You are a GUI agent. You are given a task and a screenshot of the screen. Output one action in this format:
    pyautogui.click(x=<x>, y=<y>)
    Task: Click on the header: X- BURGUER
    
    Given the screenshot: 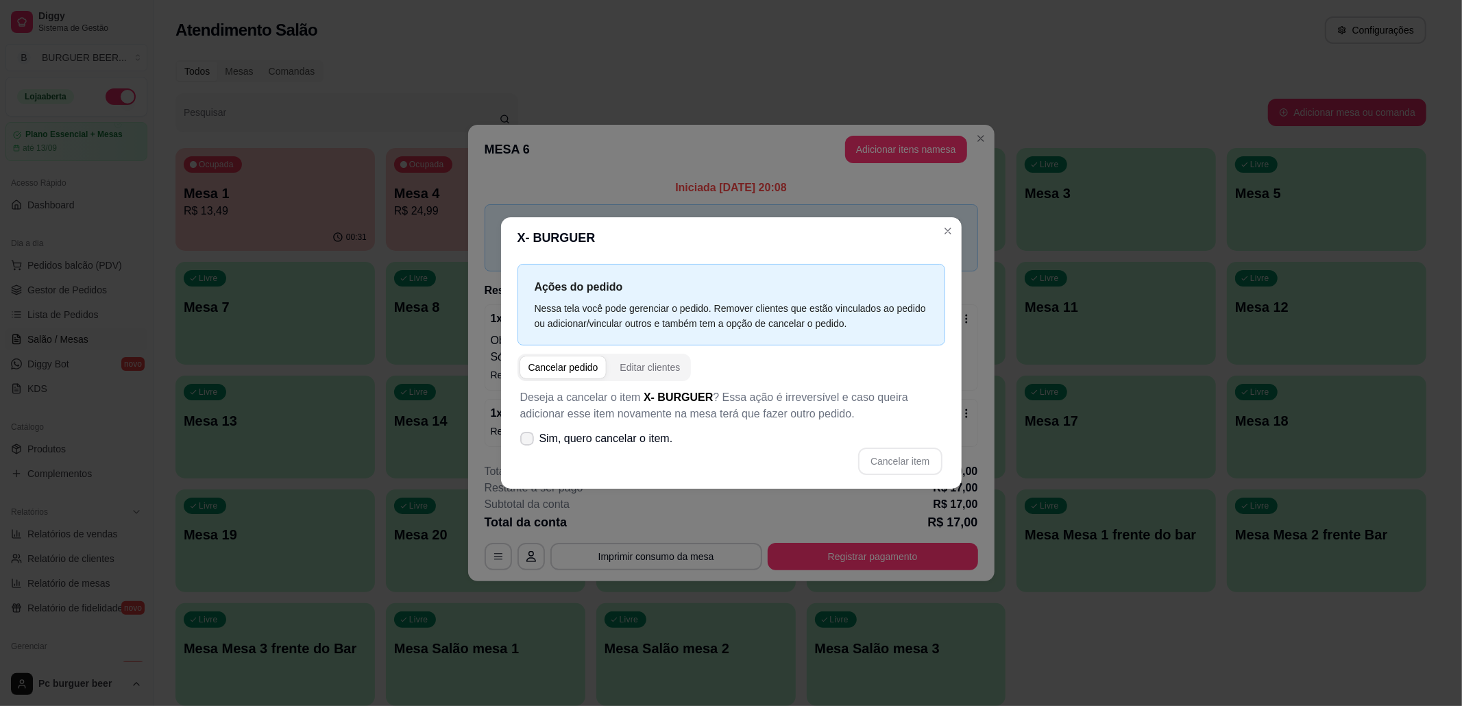 What is the action you would take?
    pyautogui.click(x=731, y=238)
    